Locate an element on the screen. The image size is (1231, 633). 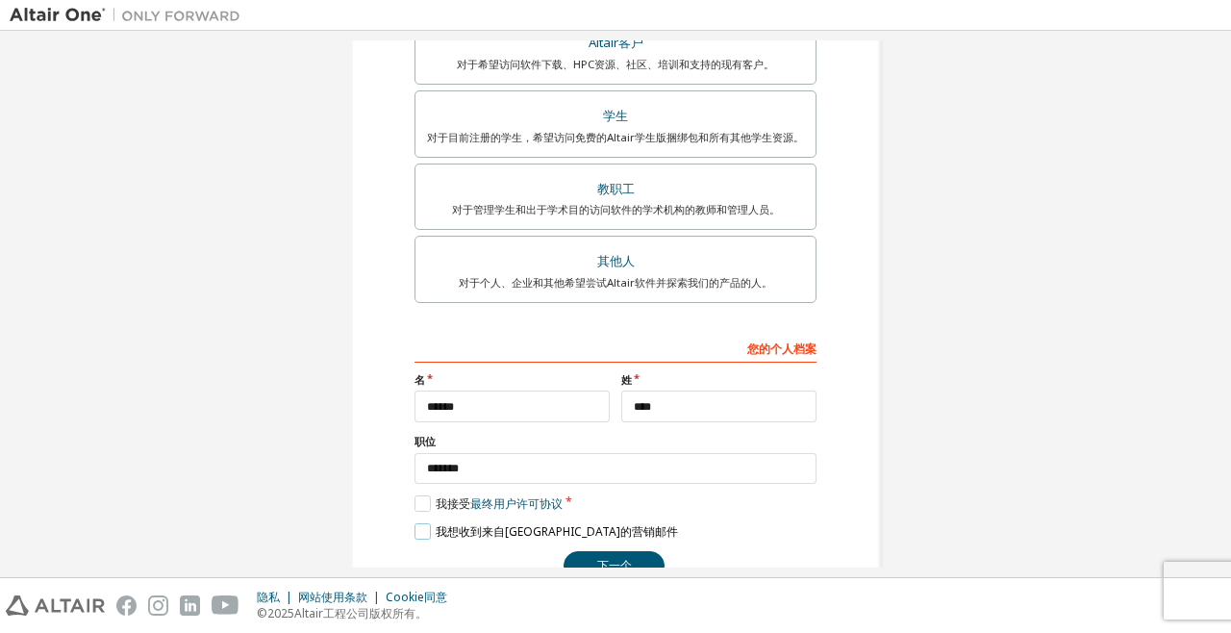
img: linkedin.svg is located at coordinates (189, 605).